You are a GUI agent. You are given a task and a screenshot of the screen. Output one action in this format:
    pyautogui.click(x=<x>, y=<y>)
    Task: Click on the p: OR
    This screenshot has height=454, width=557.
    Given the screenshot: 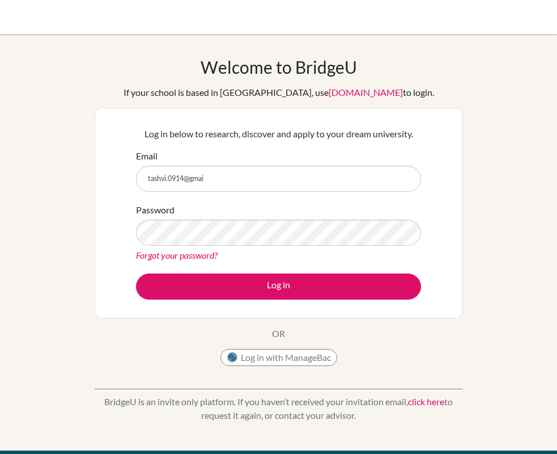 What is the action you would take?
    pyautogui.click(x=278, y=333)
    